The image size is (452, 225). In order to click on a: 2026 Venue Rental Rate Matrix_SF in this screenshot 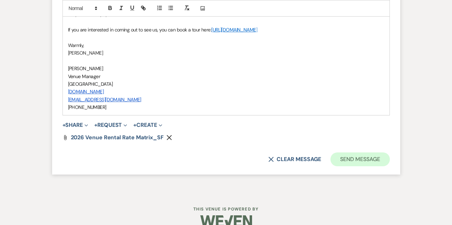, I will do `click(117, 137)`.